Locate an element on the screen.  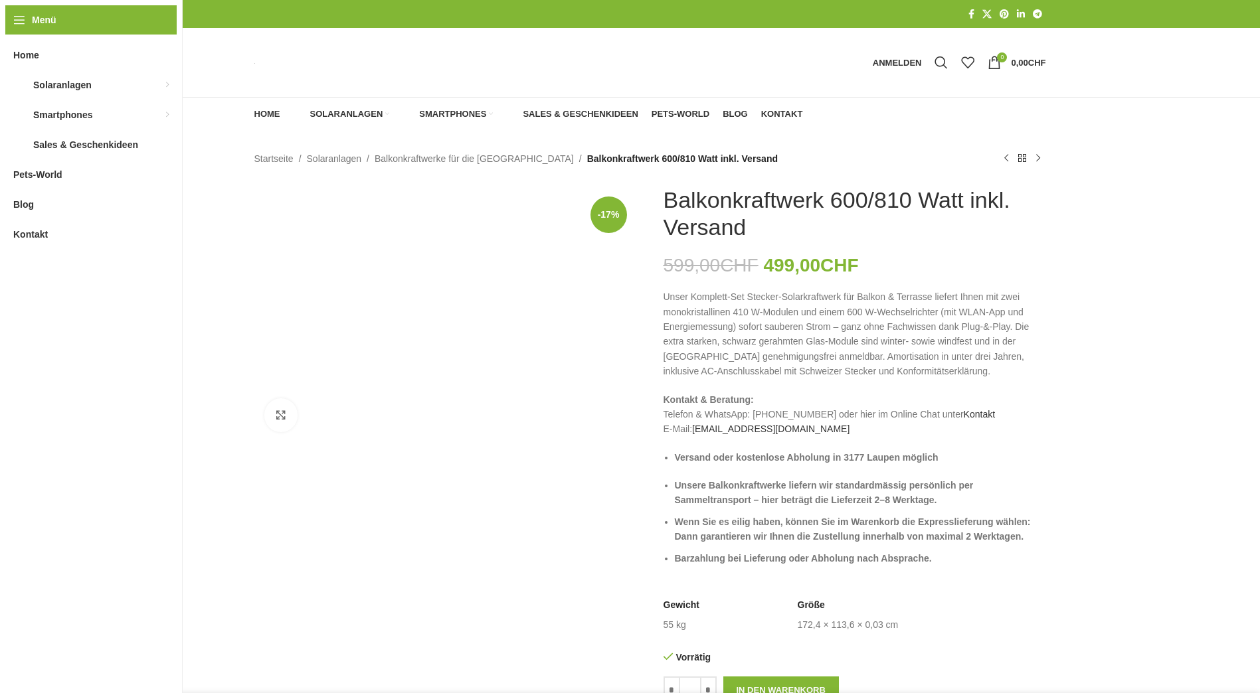
img: Balkonkraftwerk 600/810 Watt inkl. Versand – Bild 3 is located at coordinates (494, 516).